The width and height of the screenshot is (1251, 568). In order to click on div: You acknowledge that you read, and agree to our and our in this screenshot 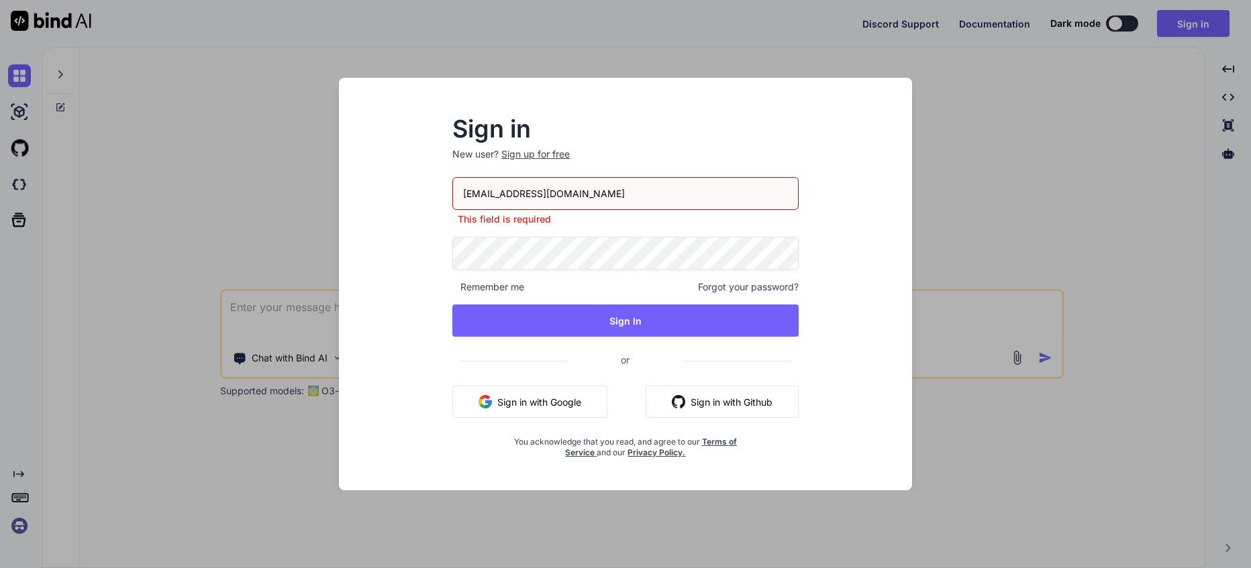, I will do `click(625, 443)`.